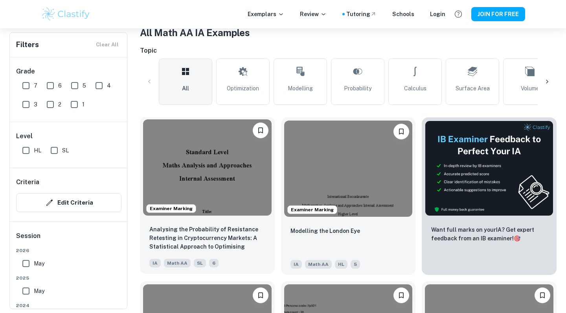 Image resolution: width=566 pixels, height=313 pixels. I want to click on span: All, so click(186, 88).